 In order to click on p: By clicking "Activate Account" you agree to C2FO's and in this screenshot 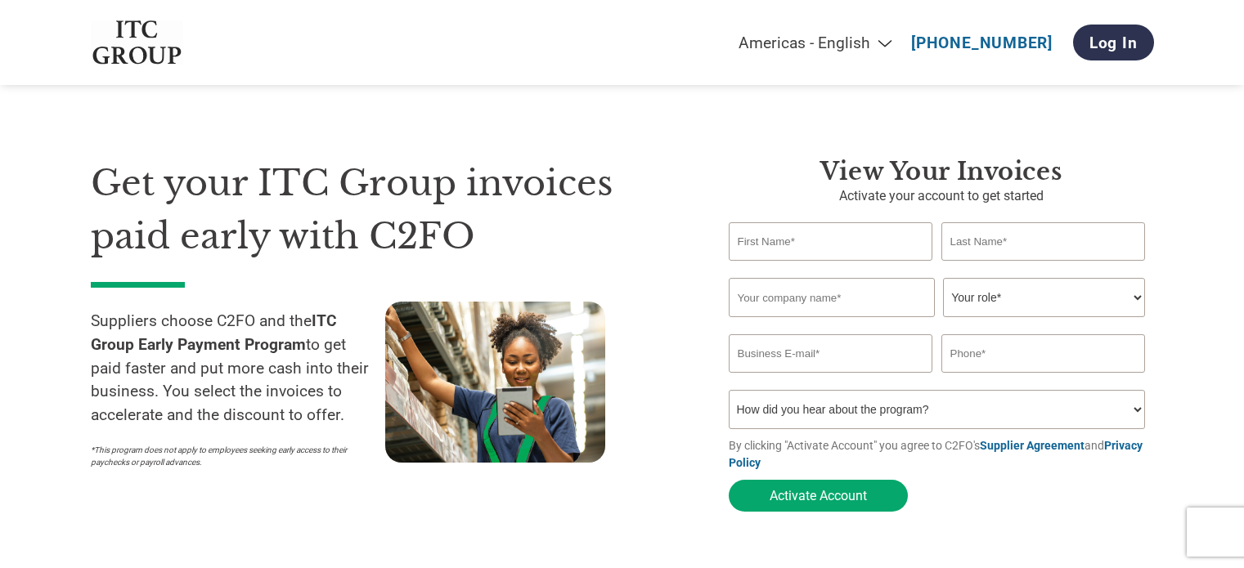, I will do `click(941, 455)`.